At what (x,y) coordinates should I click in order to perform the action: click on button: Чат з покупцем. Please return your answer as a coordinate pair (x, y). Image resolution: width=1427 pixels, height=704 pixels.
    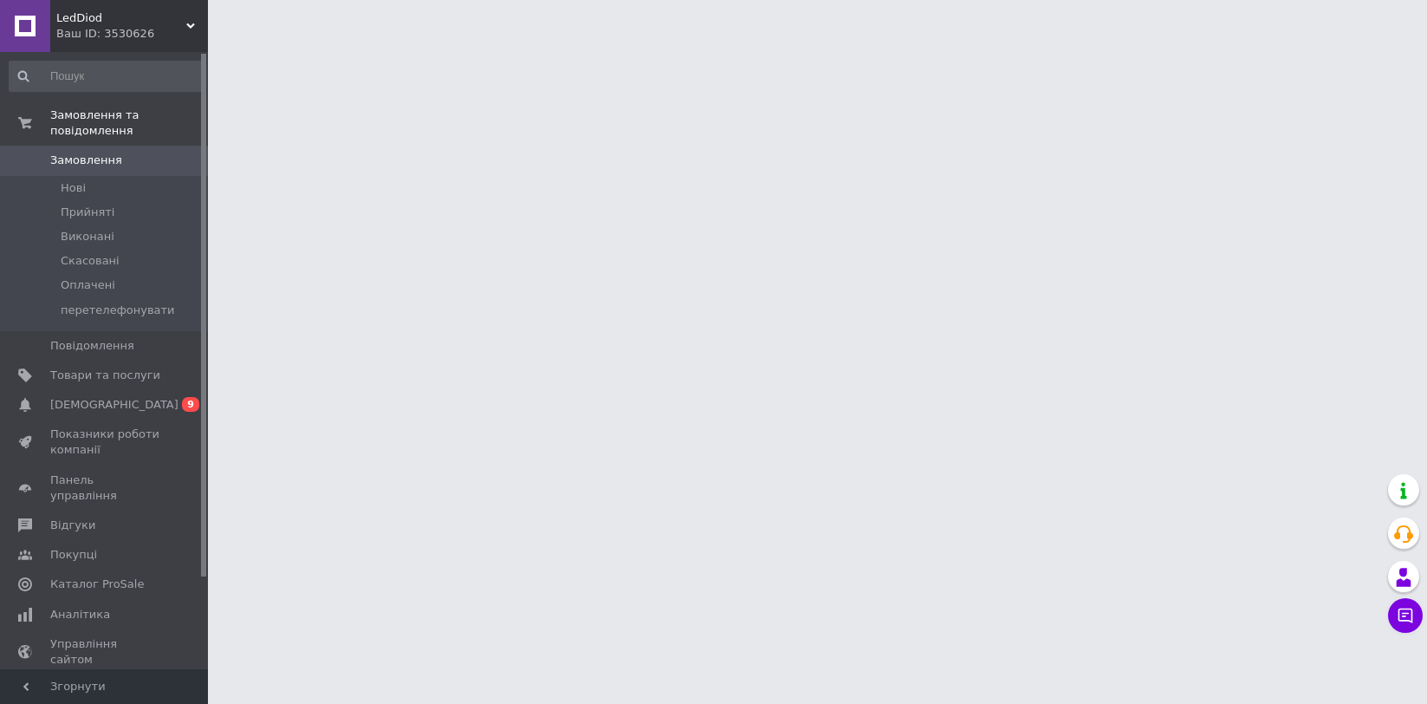
    Looking at the image, I should click on (1405, 615).